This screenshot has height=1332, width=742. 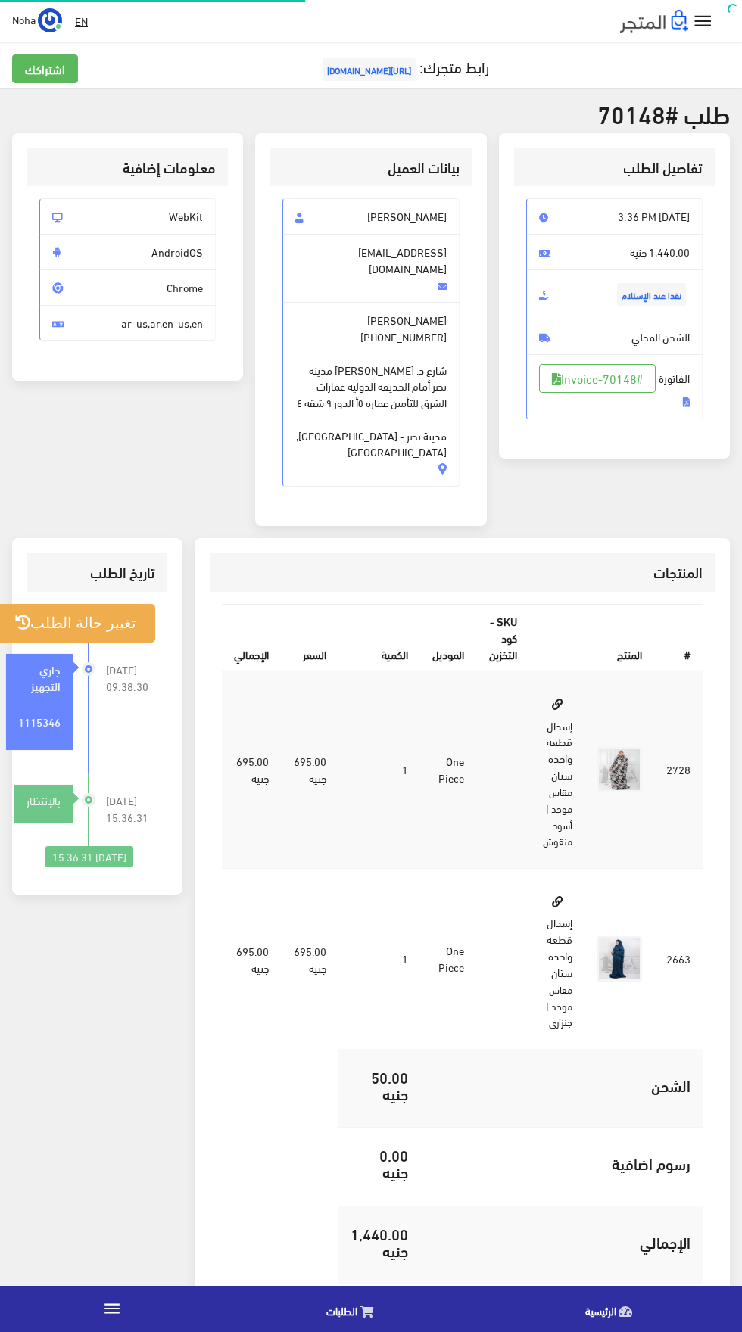 I want to click on h3: بيانات العميل, so click(x=370, y=167).